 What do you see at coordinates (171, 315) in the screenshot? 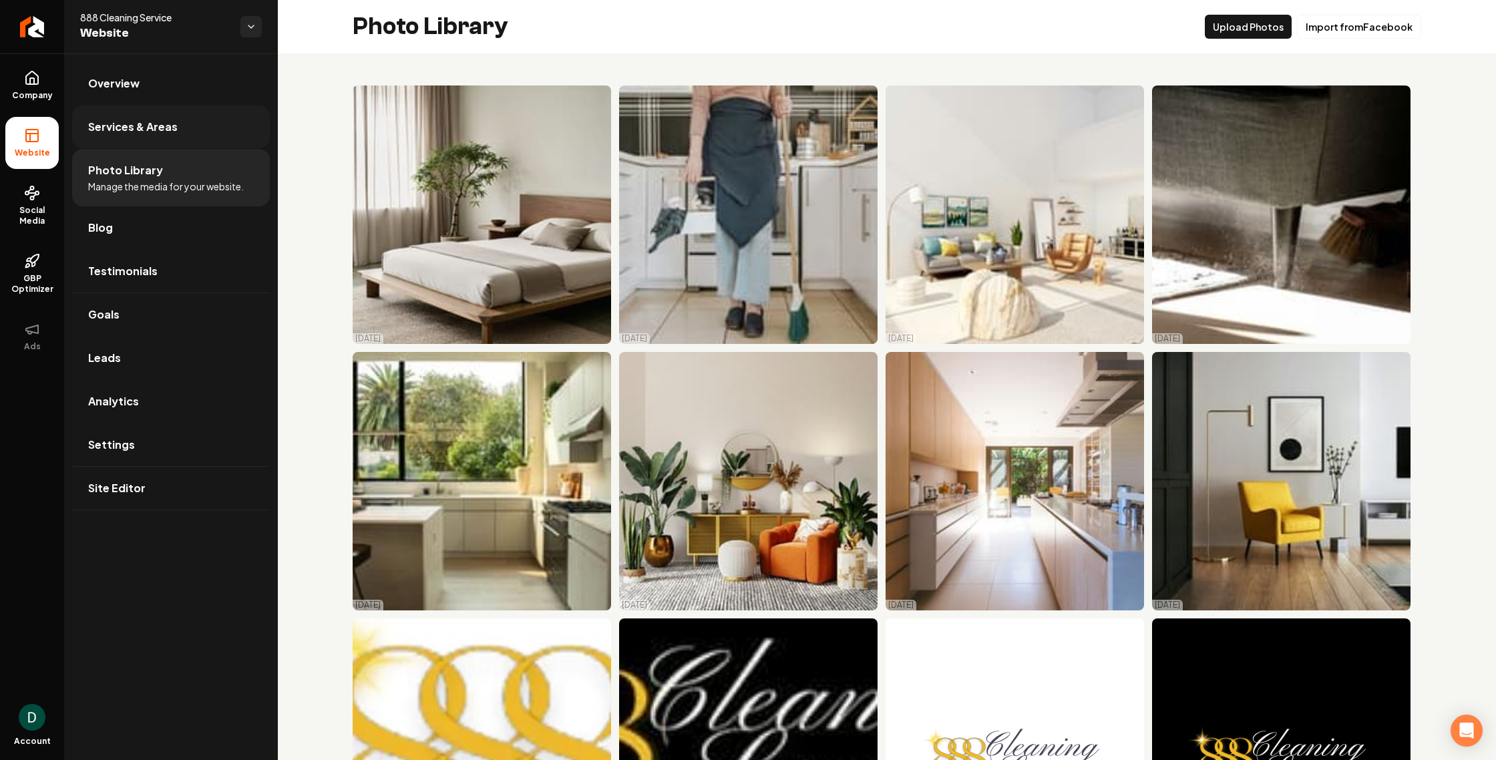
I see `a: Goals` at bounding box center [171, 315].